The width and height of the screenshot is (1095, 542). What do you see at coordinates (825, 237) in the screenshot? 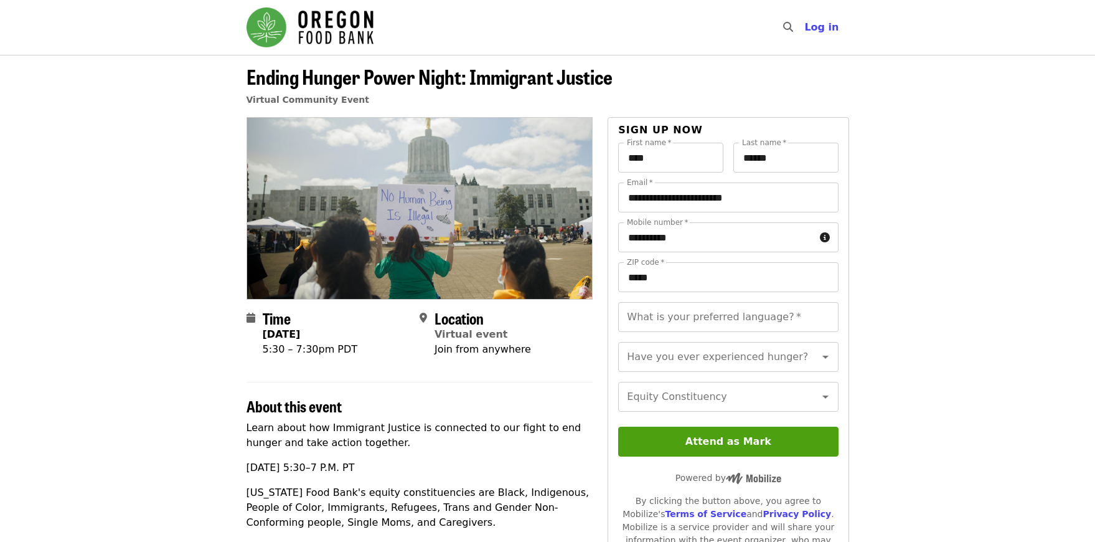
I see `i: circle-info icon` at bounding box center [825, 237].